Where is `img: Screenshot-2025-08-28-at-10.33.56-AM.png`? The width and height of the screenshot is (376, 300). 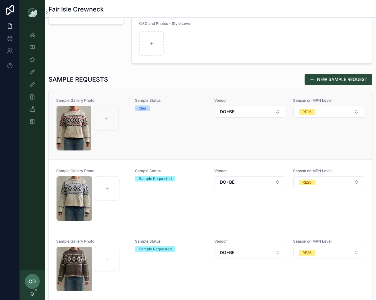 img: Screenshot-2025-08-28-at-10.33.56-AM.png is located at coordinates (74, 128).